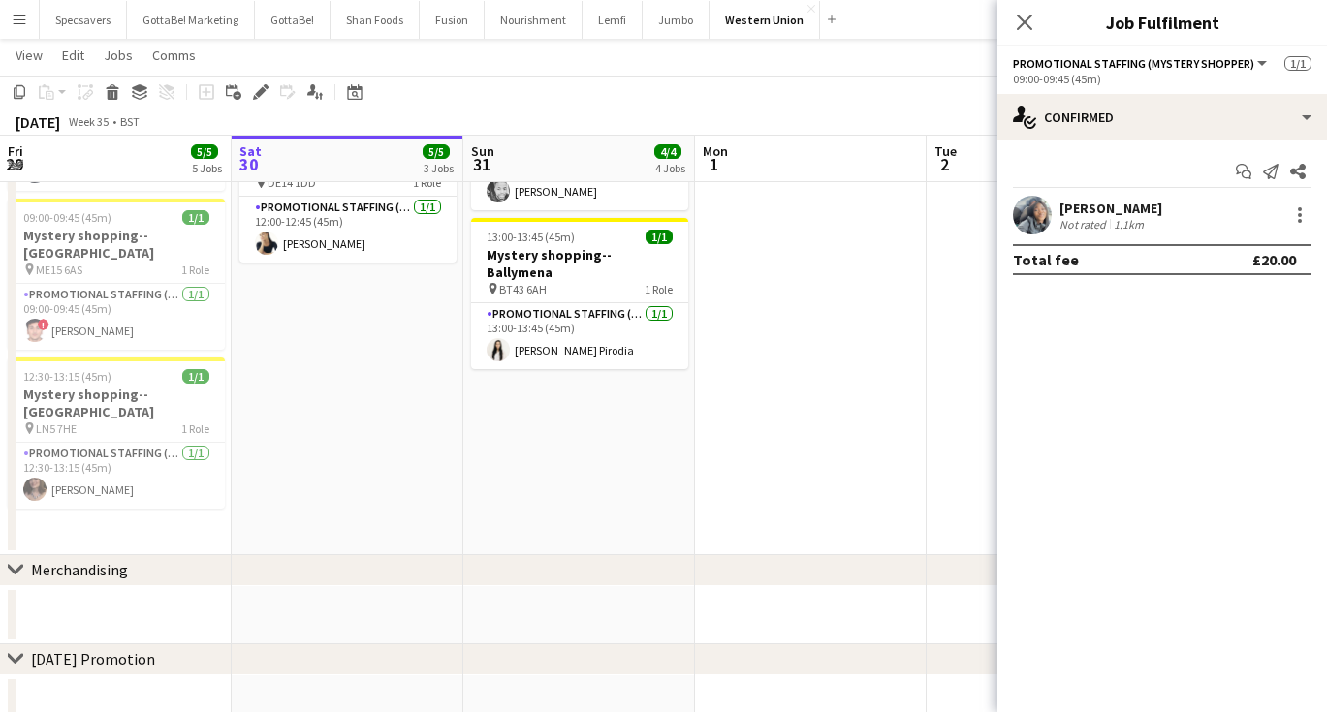 The height and width of the screenshot is (712, 1327). What do you see at coordinates (580, 294) in the screenshot?
I see `app-job-card: 13:00-13:45 (45m)1/1Mystery shopping--Ballymena BT43 6AH1 RolePromotional Staffing (Mystery Shopp...` at bounding box center [580, 294].